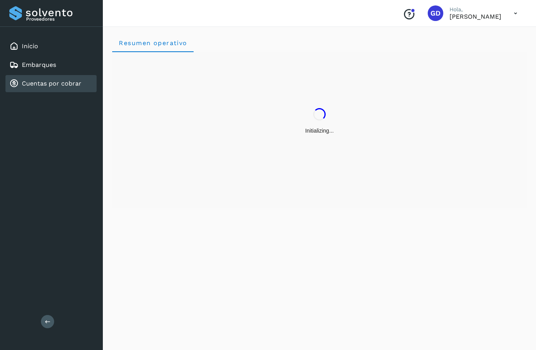 This screenshot has height=350, width=536. What do you see at coordinates (475, 9) in the screenshot?
I see `p: Hola,` at bounding box center [475, 9].